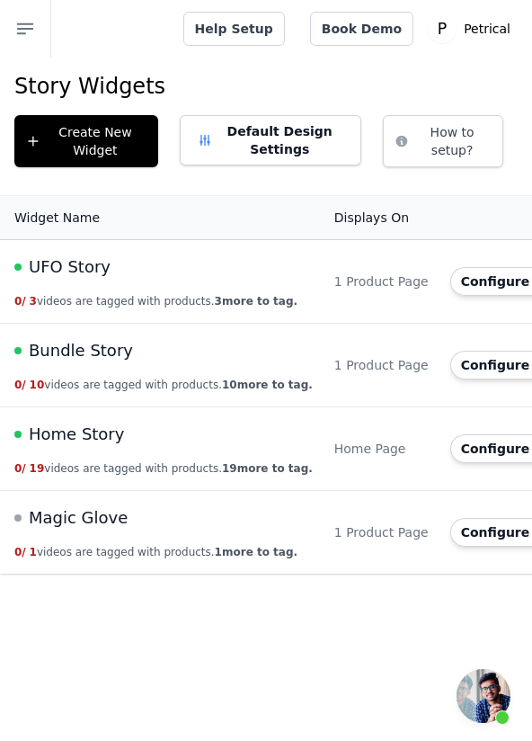 This screenshot has width=532, height=741. What do you see at coordinates (443, 141) in the screenshot?
I see `button: How to setup?` at bounding box center [443, 141].